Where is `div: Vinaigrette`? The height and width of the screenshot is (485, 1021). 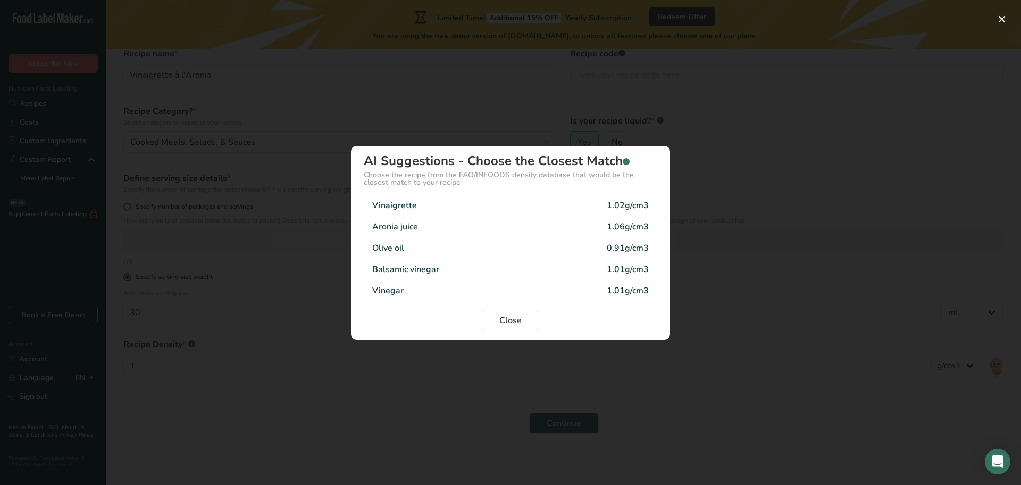
div: Vinaigrette is located at coordinates (395, 205).